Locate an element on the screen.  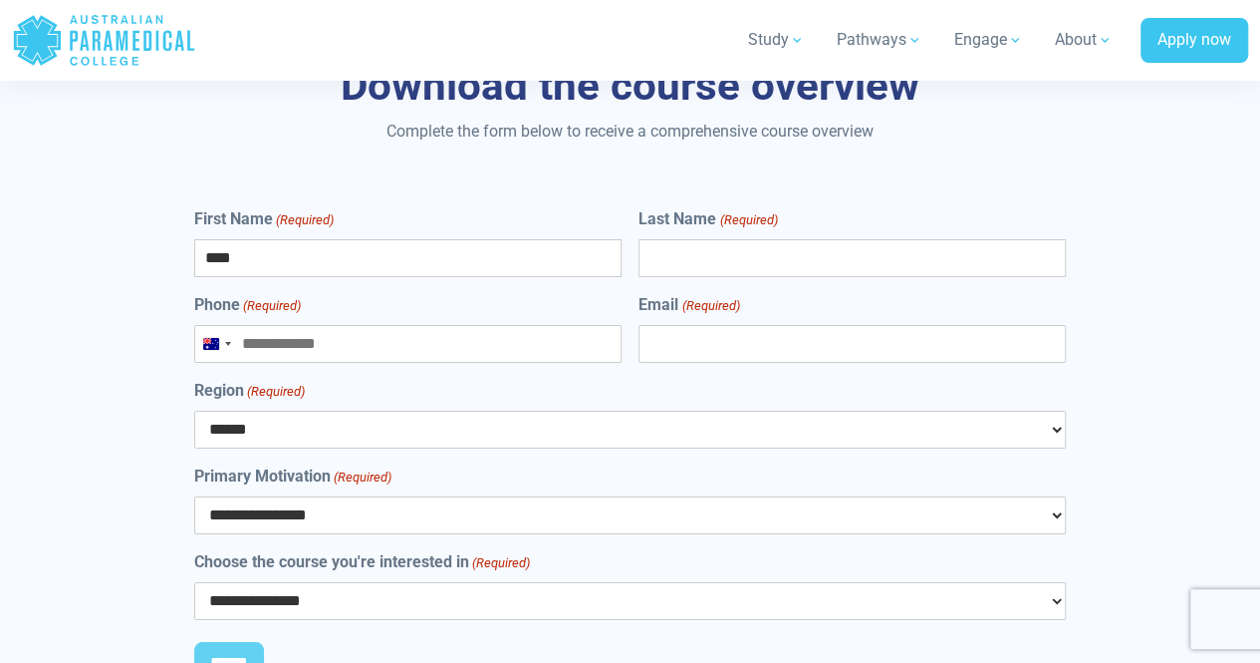
p: Complete the form below to receive a comprehensive course overview is located at coordinates (630, 132).